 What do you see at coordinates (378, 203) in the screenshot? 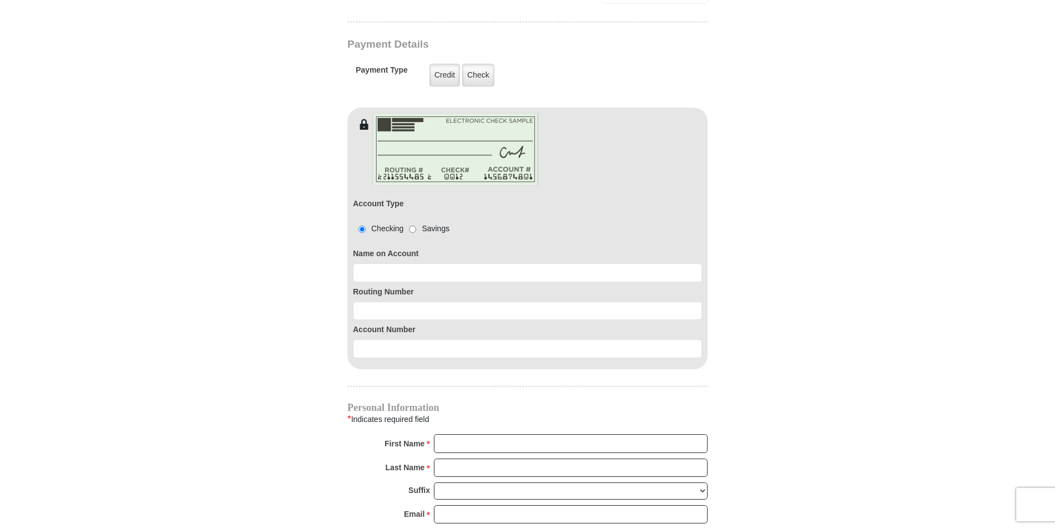
I see `label: Account Type` at bounding box center [378, 203].